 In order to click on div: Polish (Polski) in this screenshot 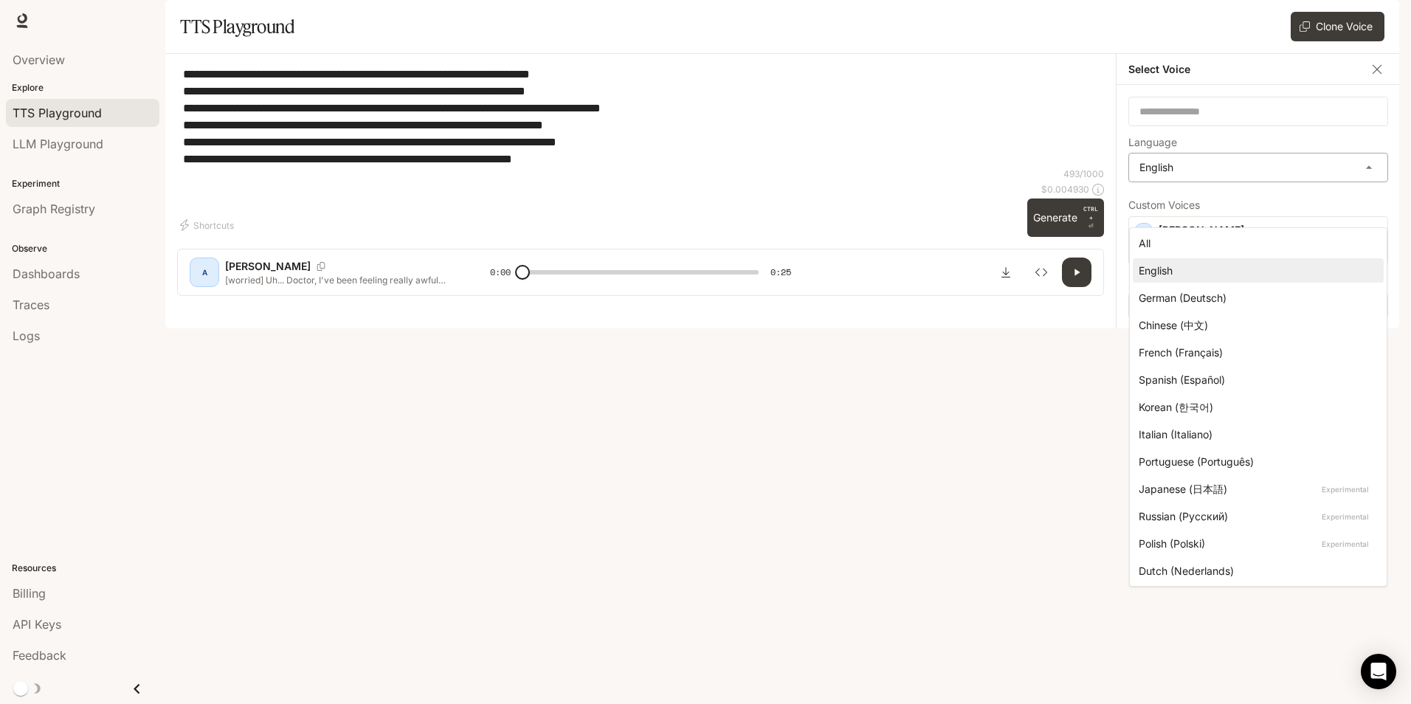, I will do `click(1255, 543)`.